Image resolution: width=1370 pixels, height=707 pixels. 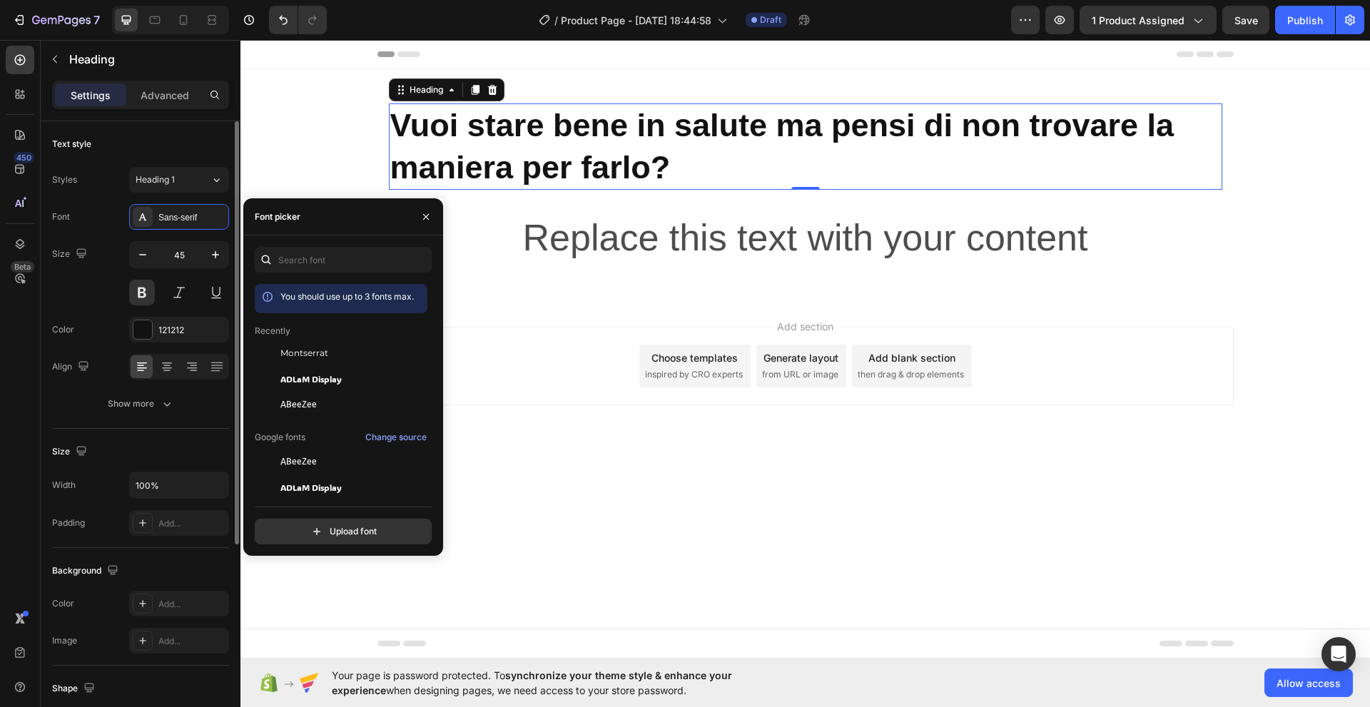 What do you see at coordinates (75, 689) in the screenshot?
I see `div: Shape` at bounding box center [75, 689].